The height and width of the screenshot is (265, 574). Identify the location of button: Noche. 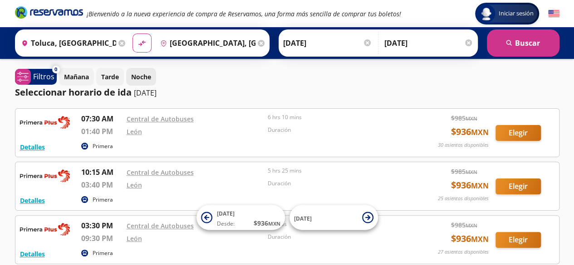
(141, 77).